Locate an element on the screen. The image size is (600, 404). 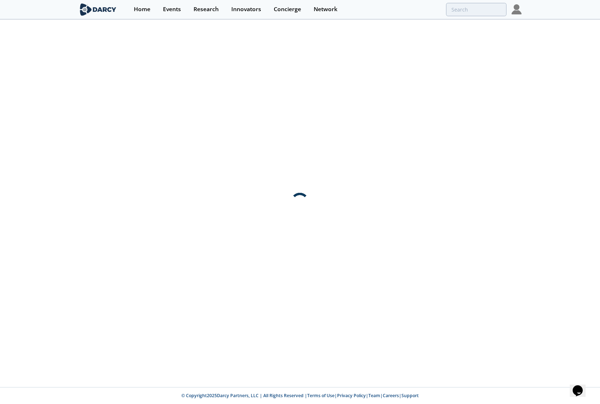
img: Profile is located at coordinates (517, 9).